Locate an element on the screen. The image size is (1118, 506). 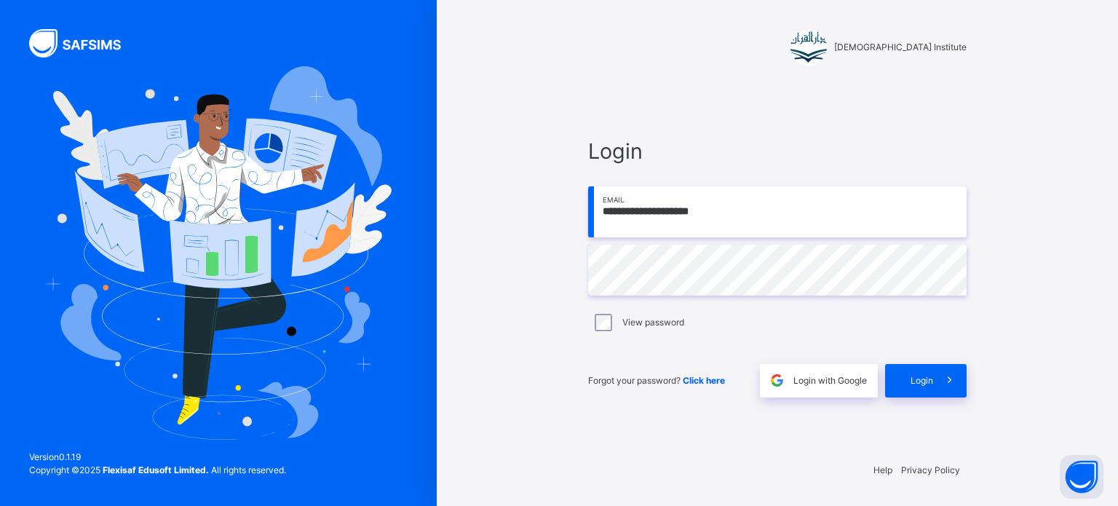
span: Login with Google is located at coordinates (830, 381).